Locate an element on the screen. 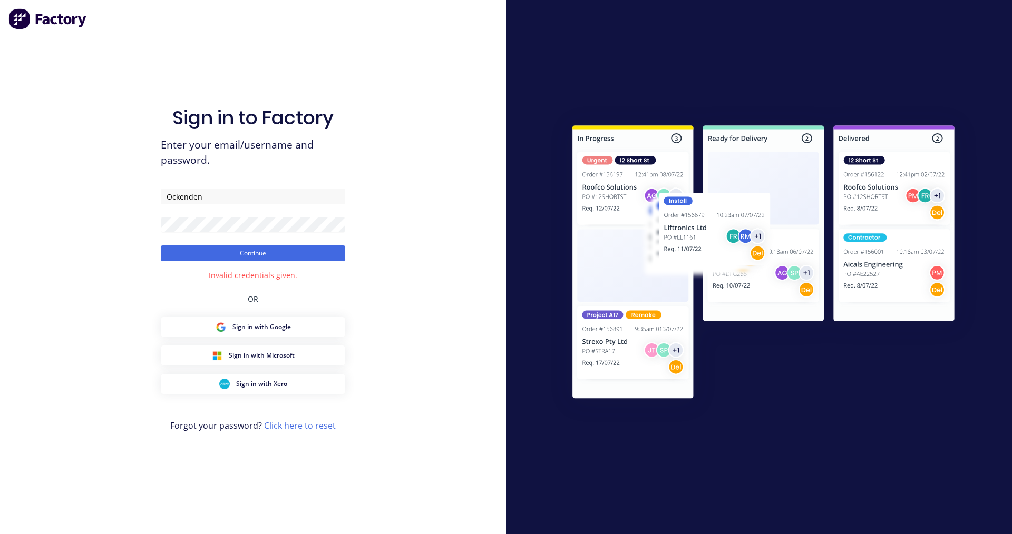  img: Sign in is located at coordinates (763, 264).